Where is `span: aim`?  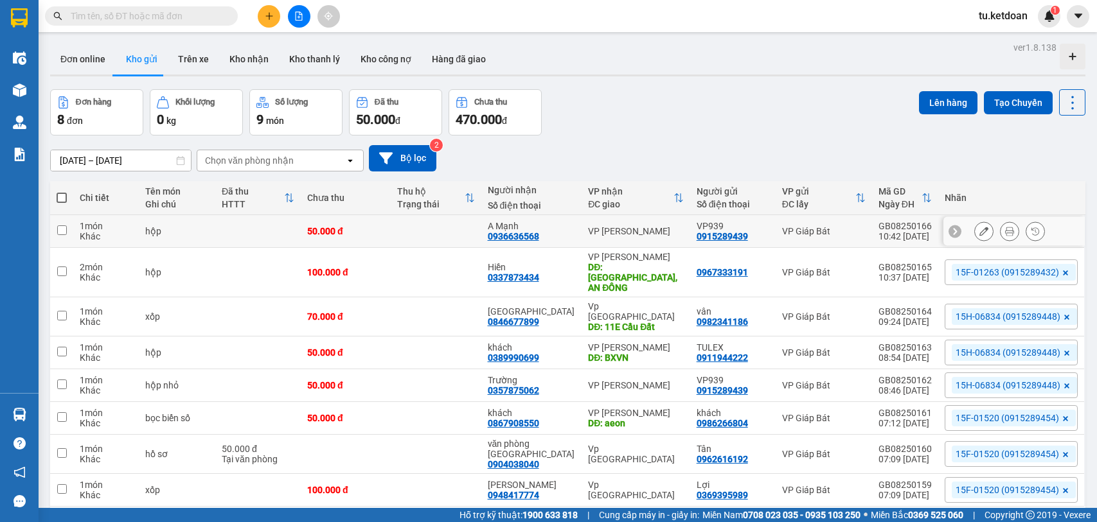
span: aim is located at coordinates (328, 16).